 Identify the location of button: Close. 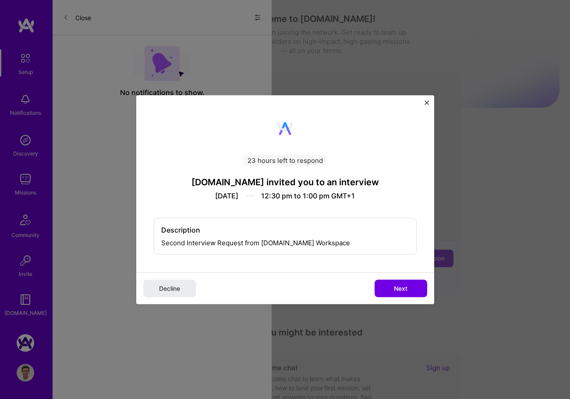
(427, 105).